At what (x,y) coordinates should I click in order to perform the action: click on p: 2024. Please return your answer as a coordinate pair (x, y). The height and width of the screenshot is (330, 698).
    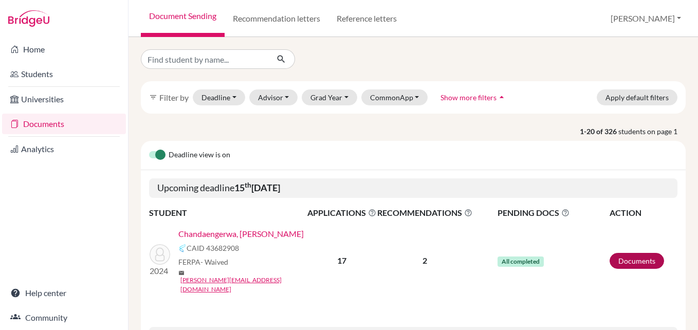
    Looking at the image, I should click on (160, 271).